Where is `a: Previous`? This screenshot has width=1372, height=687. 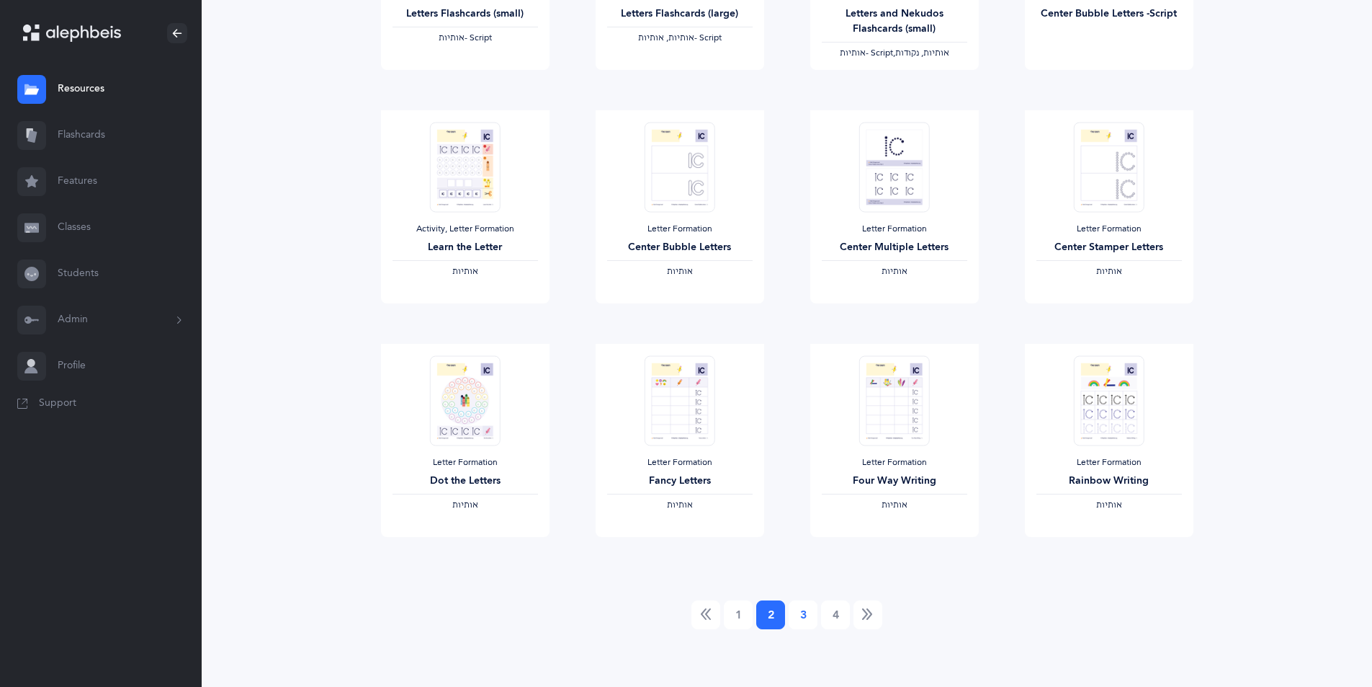
a: Previous is located at coordinates (706, 614).